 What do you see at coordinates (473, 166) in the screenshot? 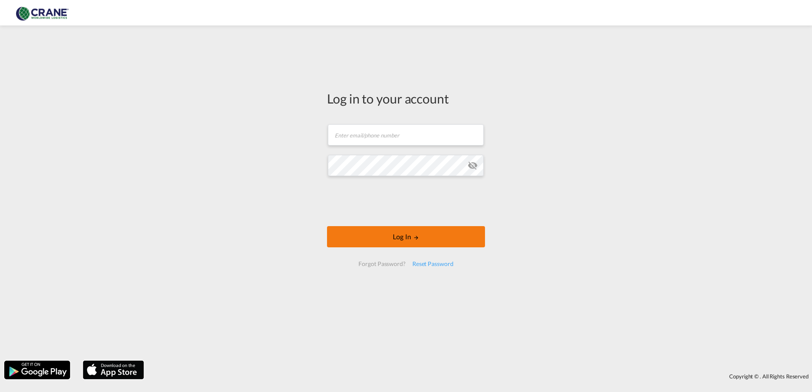
I see `md-icon: icon-eye-off` at bounding box center [473, 166].